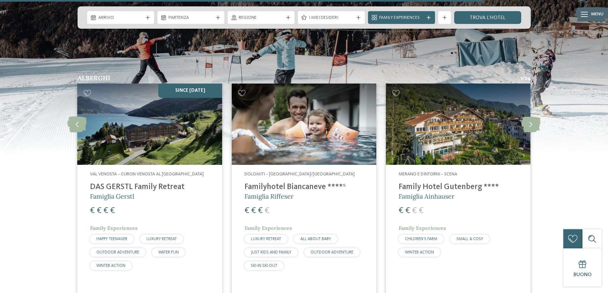 This screenshot has width=608, height=293. I want to click on span: Famiglia Ainhauser, so click(426, 196).